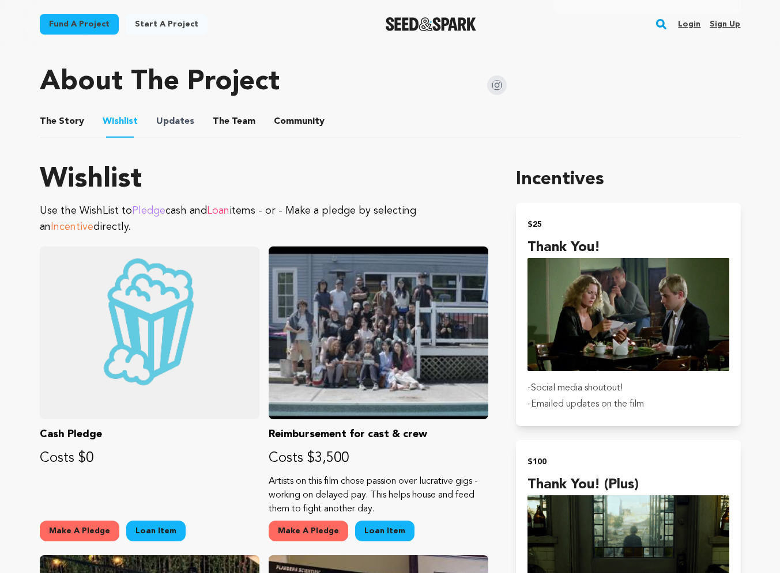 The image size is (780, 573). What do you see at coordinates (264, 219) in the screenshot?
I see `p: Use the WishList to cash and items - or - Make a pledge by selecting an directly.` at bounding box center [264, 219].